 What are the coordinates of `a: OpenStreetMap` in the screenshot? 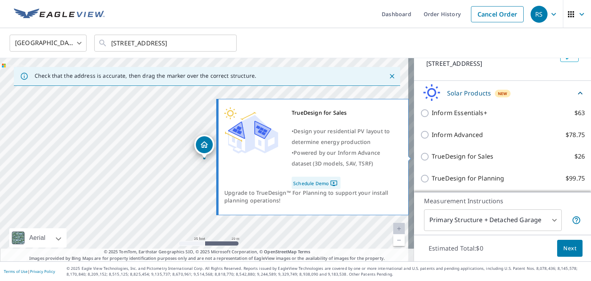 It's located at (280, 251).